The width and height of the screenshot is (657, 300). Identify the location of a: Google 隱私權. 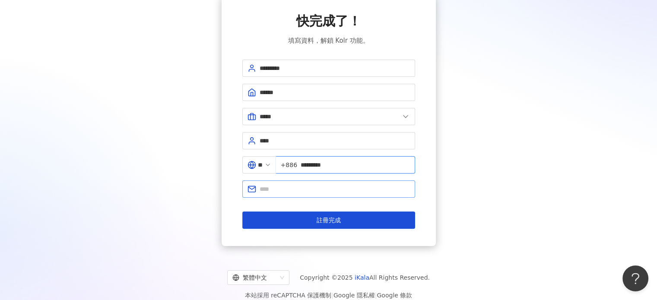
(354, 295).